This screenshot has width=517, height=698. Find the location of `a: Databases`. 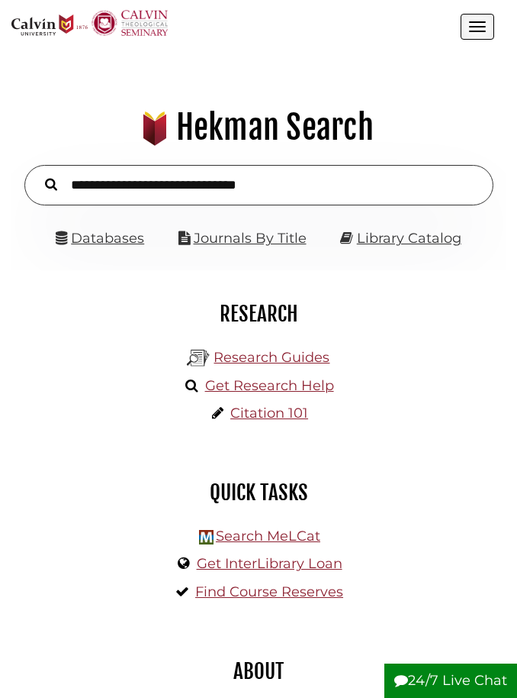

a: Databases is located at coordinates (100, 238).